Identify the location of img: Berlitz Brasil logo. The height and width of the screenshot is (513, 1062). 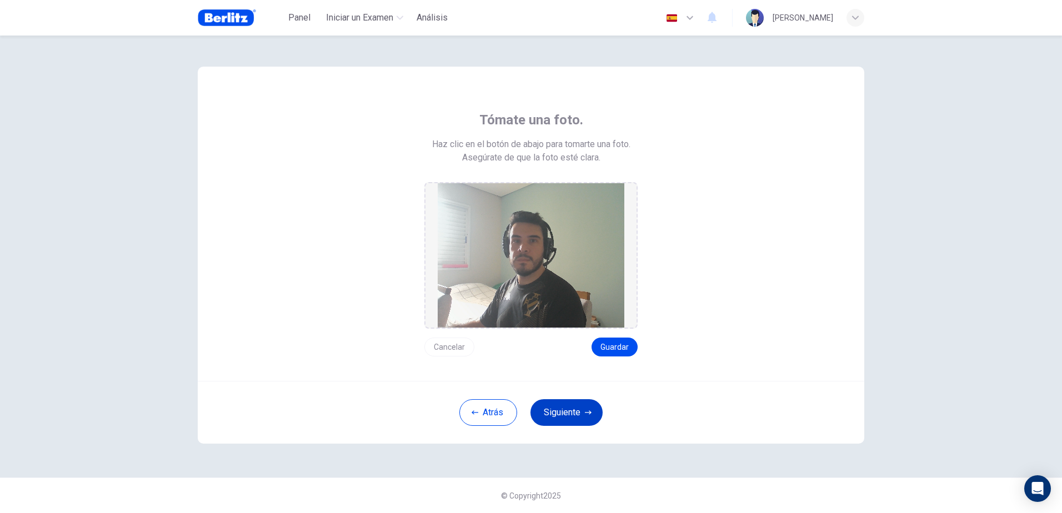
(227, 18).